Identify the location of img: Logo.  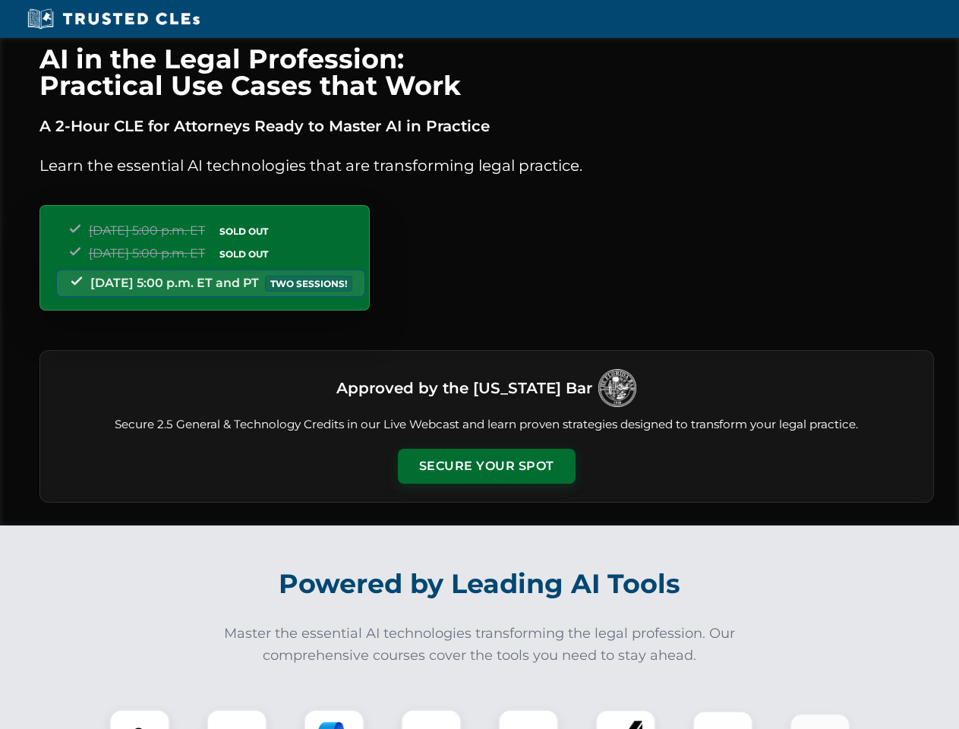
(618, 388).